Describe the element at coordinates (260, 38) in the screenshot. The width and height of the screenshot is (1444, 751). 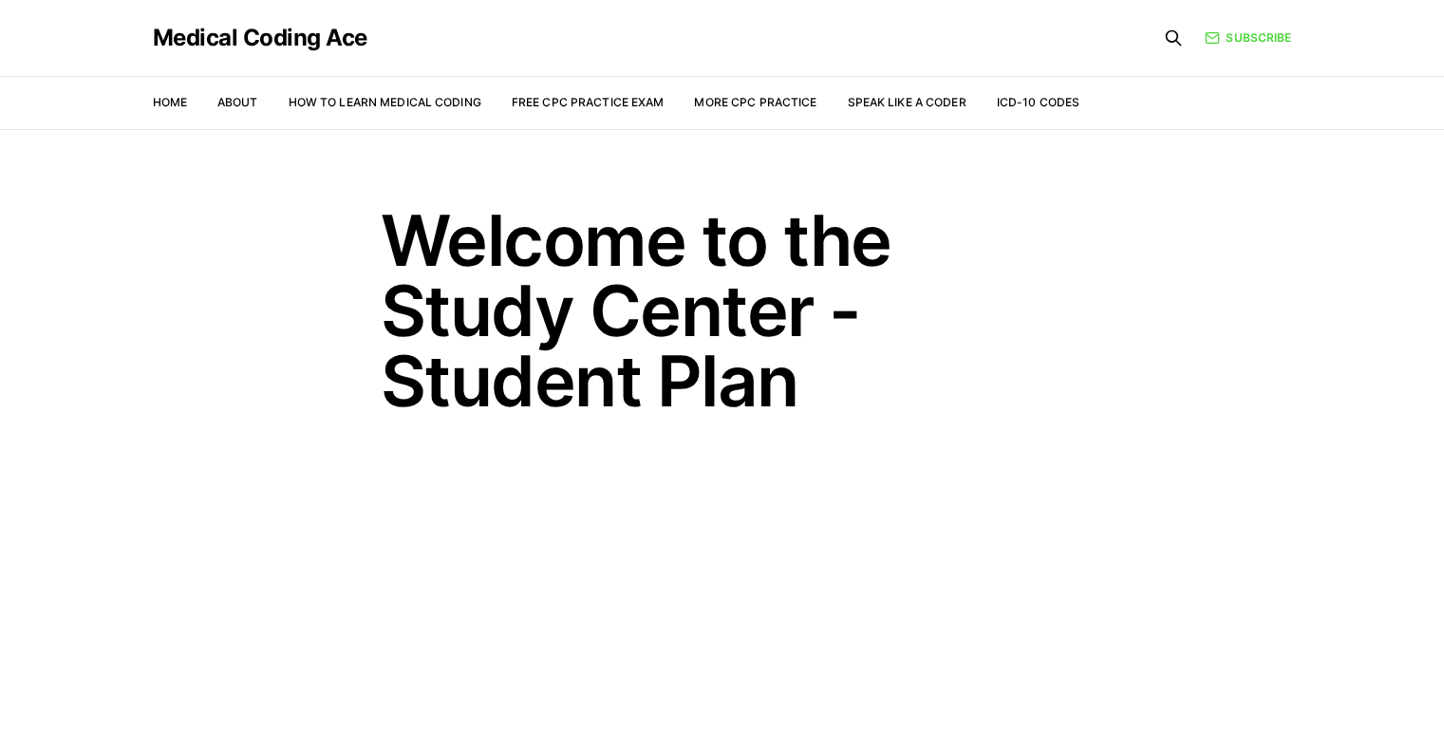
I see `a: Medical Coding Ace` at that location.